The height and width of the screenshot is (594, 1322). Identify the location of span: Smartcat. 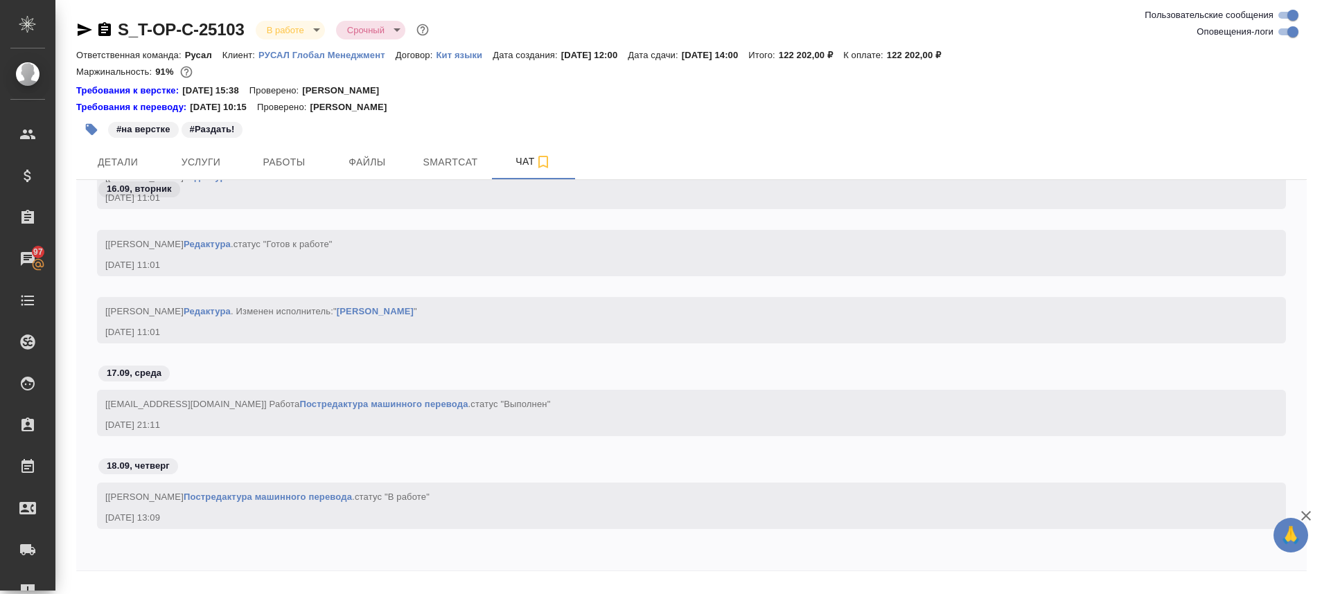
(450, 162).